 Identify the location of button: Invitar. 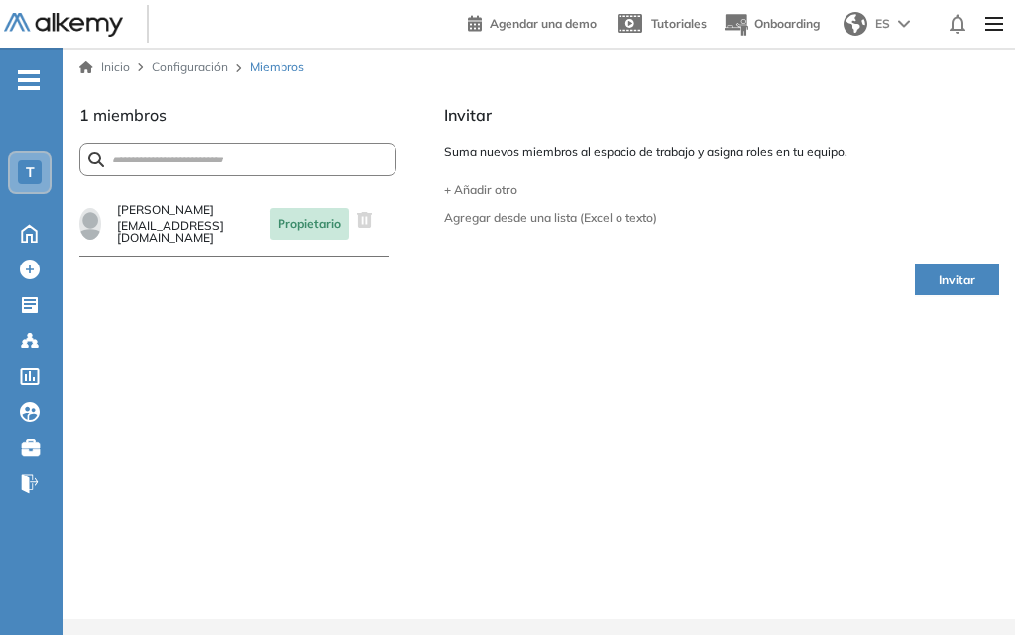
(956, 279).